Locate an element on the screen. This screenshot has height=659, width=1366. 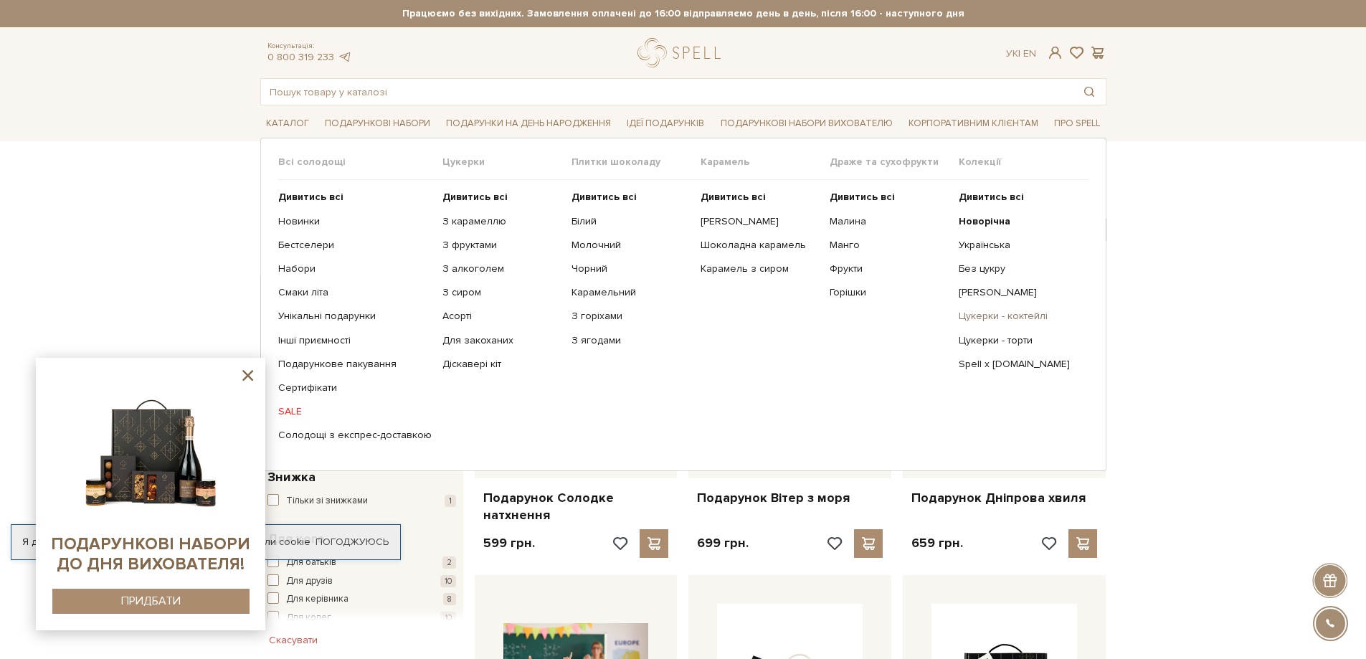
a: Унікальні подарунки is located at coordinates (355, 316).